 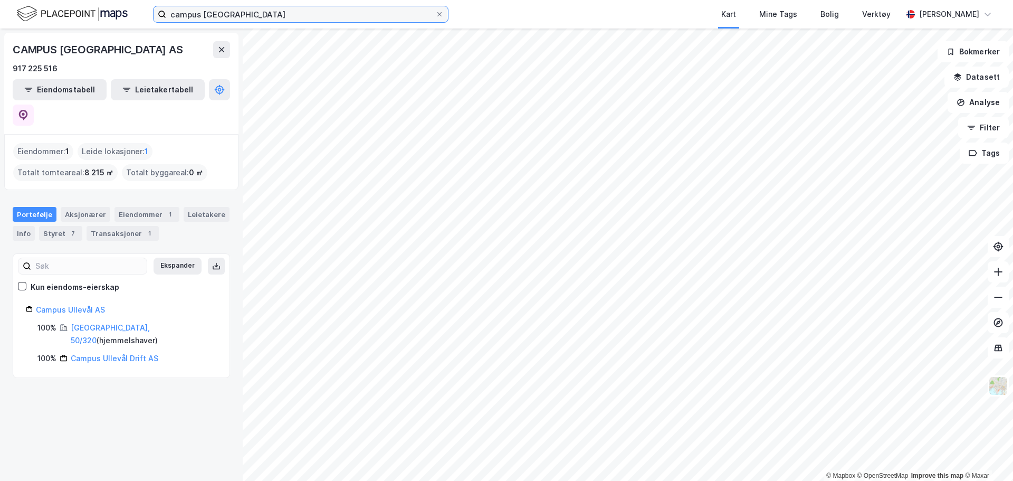 I want to click on div: Totalt byggareal :, so click(x=165, y=173).